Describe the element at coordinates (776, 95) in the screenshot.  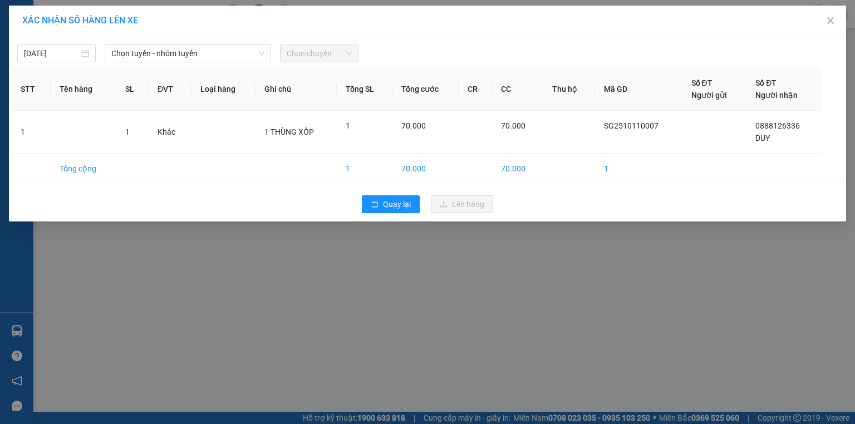
I see `span: Người nhận` at that location.